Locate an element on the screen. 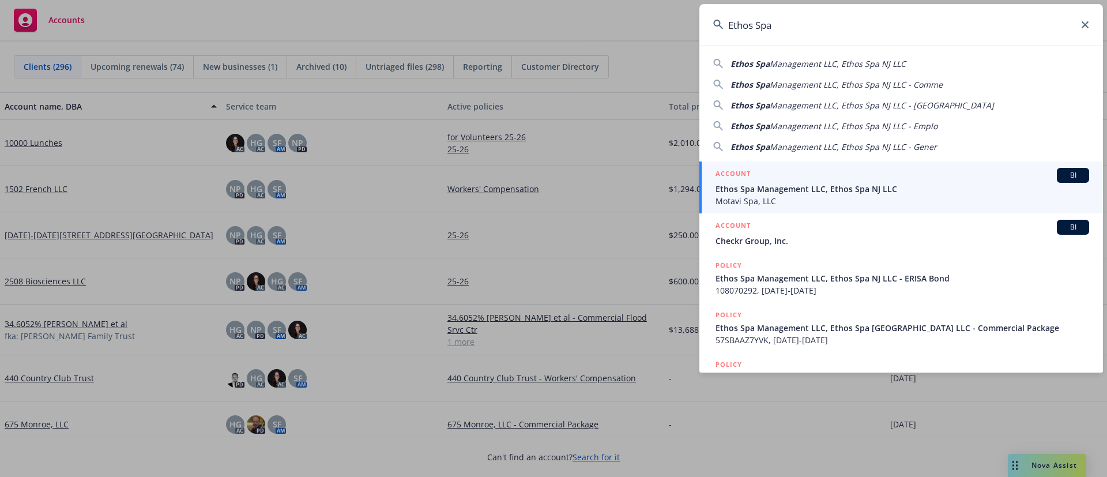 The width and height of the screenshot is (1107, 477). span: Ethos Spa Management LLC, Ethos Spa NJ LLC - ERISA Bond is located at coordinates (903, 278).